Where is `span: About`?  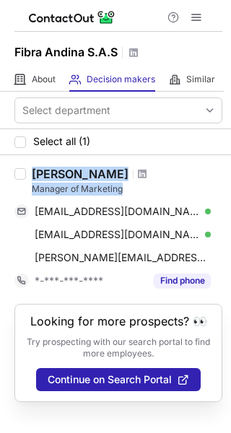 span: About is located at coordinates (43, 79).